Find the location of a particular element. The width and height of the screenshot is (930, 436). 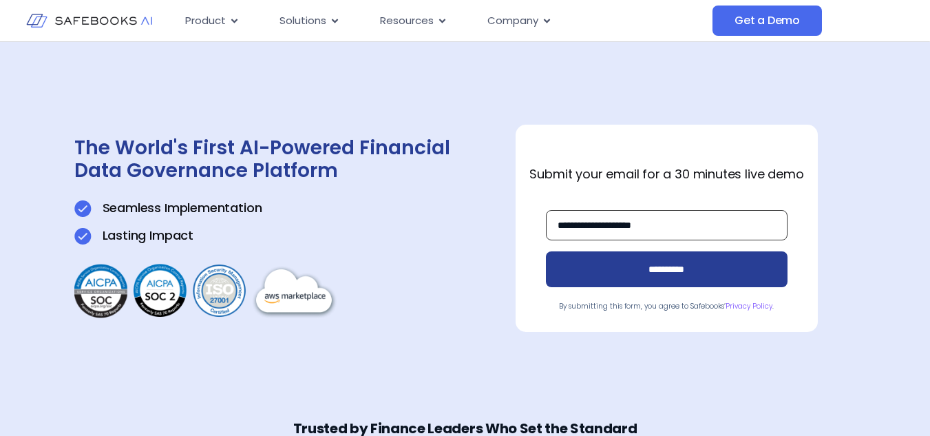

nav: Menu is located at coordinates (443, 21).